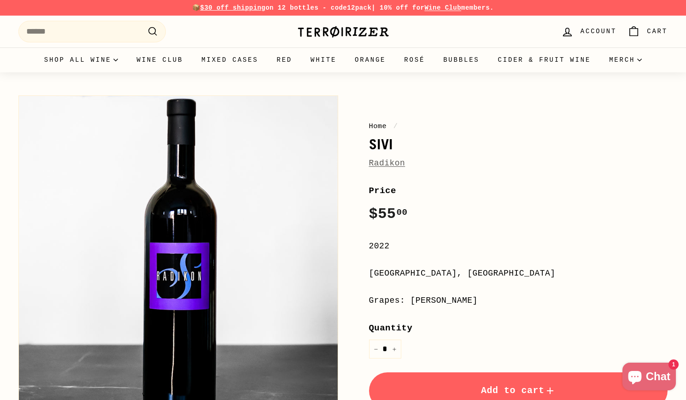  I want to click on span: $55, so click(388, 214).